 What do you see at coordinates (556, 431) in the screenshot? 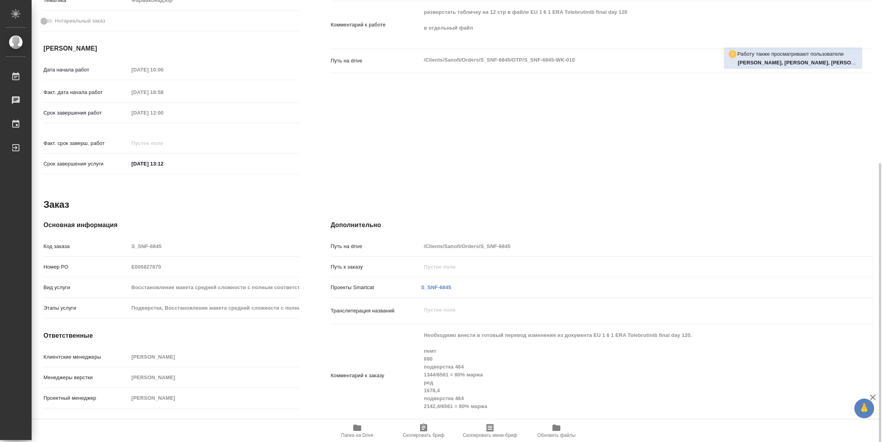
I see `button: Обновить файлы` at bounding box center [556, 431].